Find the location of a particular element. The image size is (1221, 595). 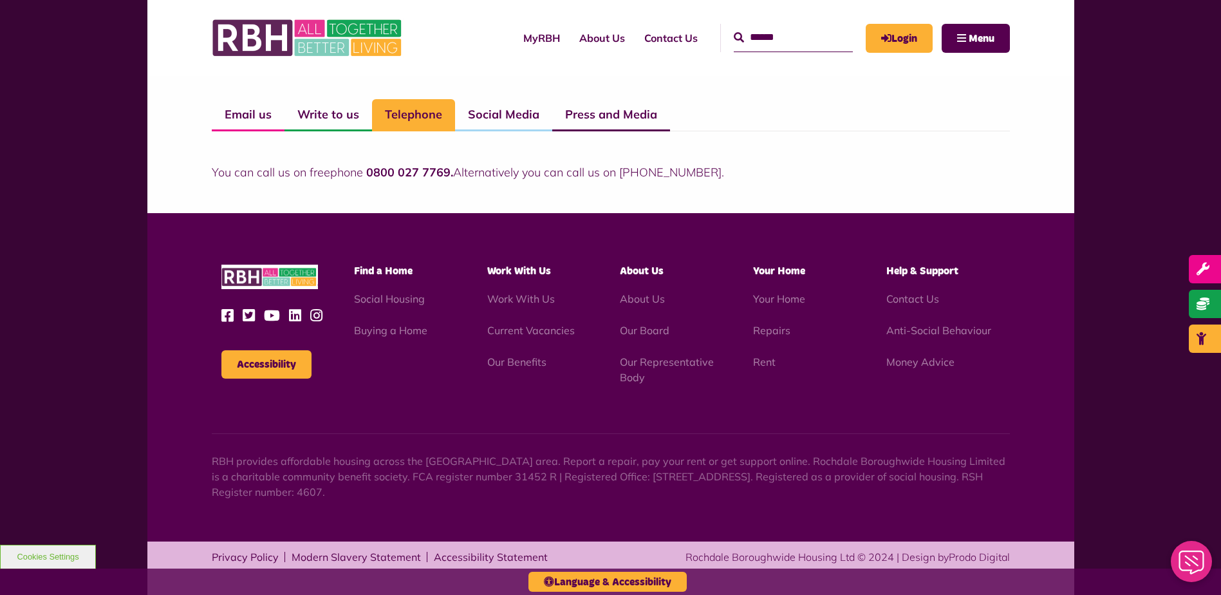

span: Find a Home is located at coordinates (383, 271).